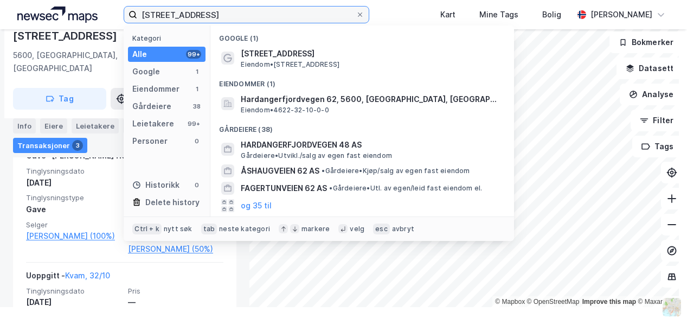 The image size is (687, 318). I want to click on button: Analyse, so click(651, 94).